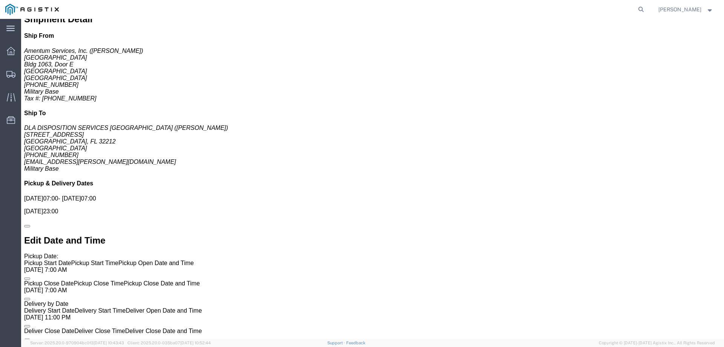 This screenshot has height=347, width=724. What do you see at coordinates (356, 343) in the screenshot?
I see `a: Feedback` at bounding box center [356, 343].